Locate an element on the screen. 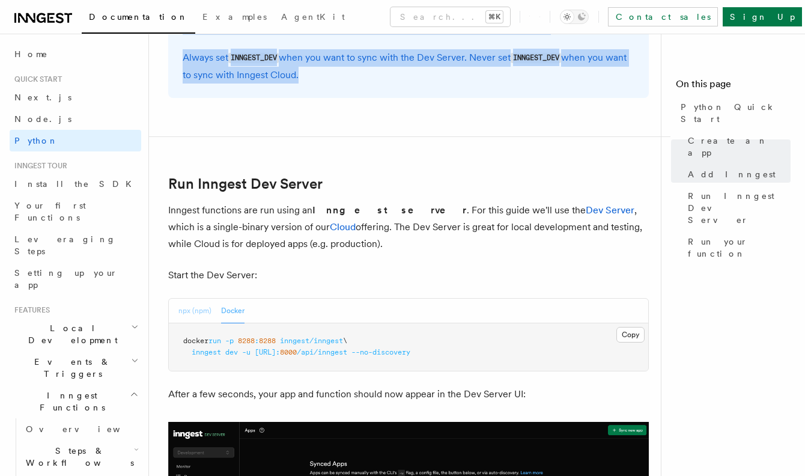 The height and width of the screenshot is (476, 805). a: Contact sales is located at coordinates (663, 17).